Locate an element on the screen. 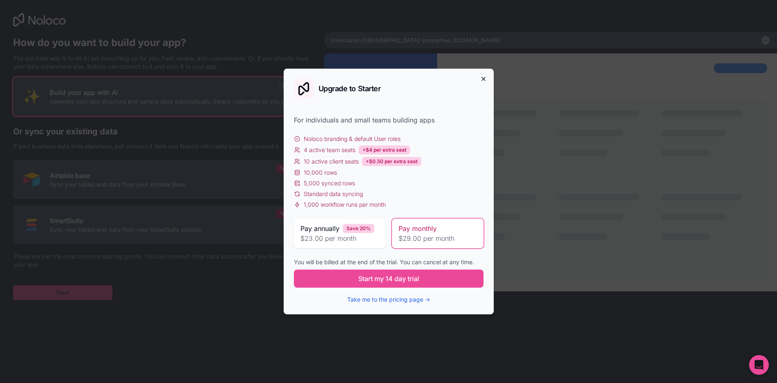  span: Noloco branding & default User roles is located at coordinates (352, 139).